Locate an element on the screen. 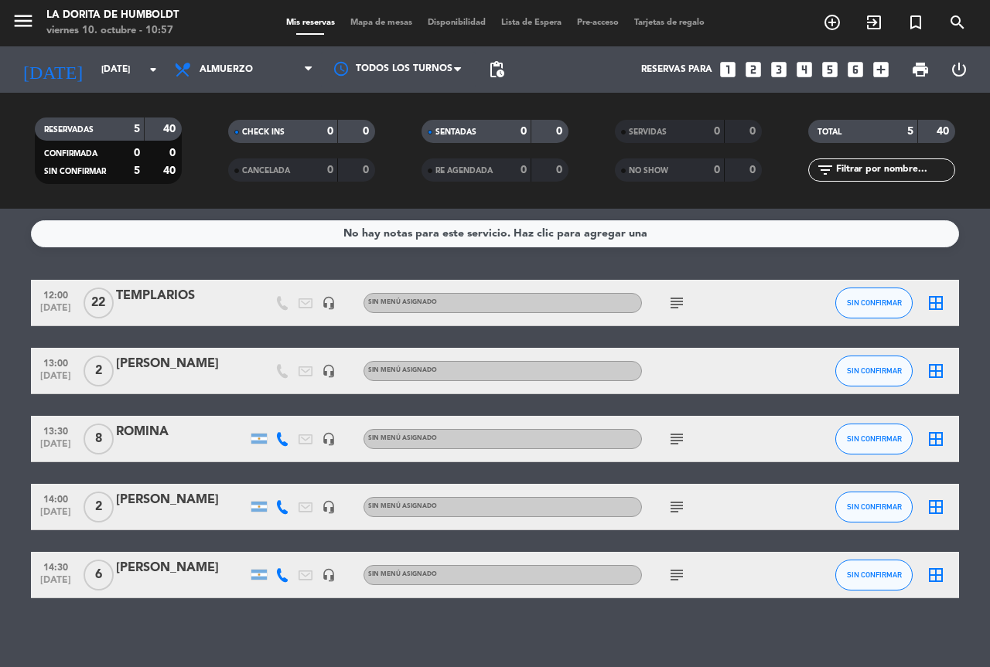 This screenshot has height=667, width=990. span: Mapa de mesas is located at coordinates (381, 22).